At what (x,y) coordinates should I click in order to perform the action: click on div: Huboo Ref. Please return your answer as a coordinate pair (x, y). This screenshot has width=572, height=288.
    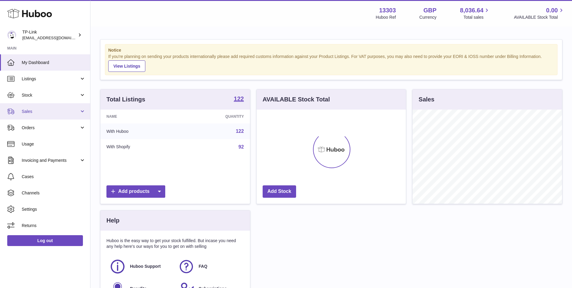
    Looking at the image, I should click on (386, 17).